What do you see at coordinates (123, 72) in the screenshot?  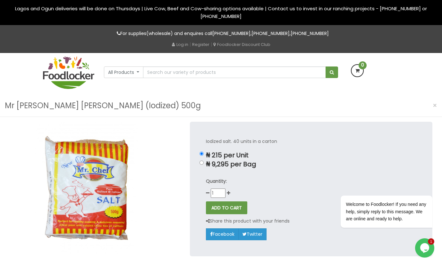 I see `button: All Products` at bounding box center [123, 72].